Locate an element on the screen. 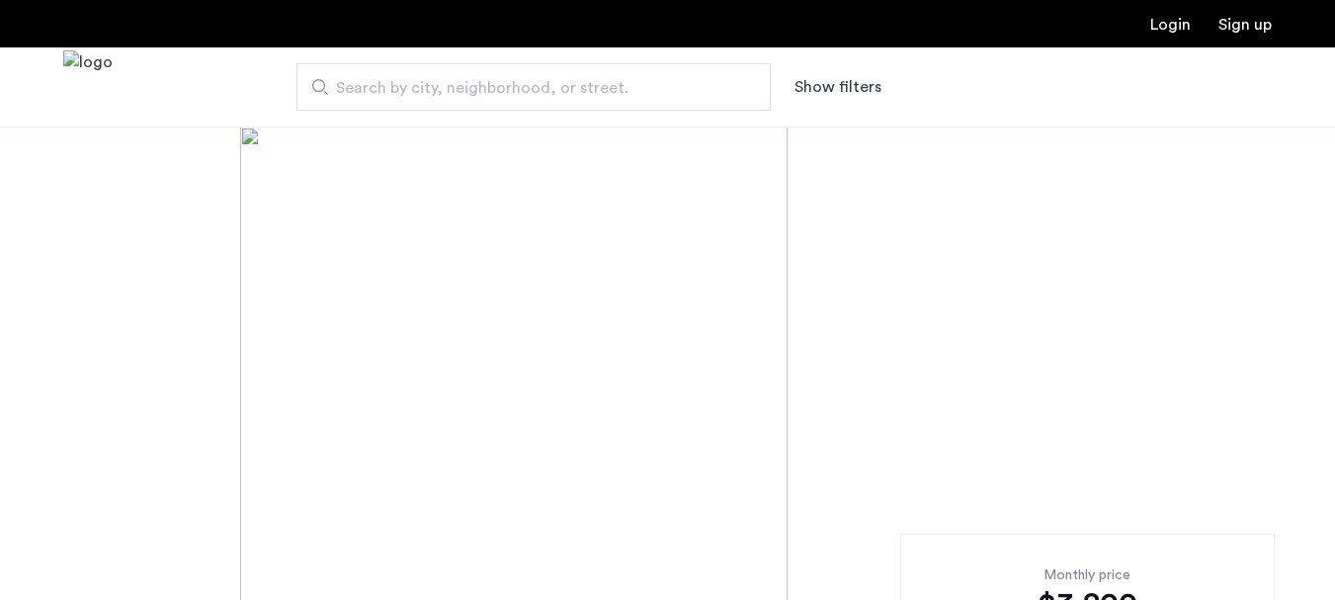 The width and height of the screenshot is (1335, 600). a: Registration is located at coordinates (1245, 25).